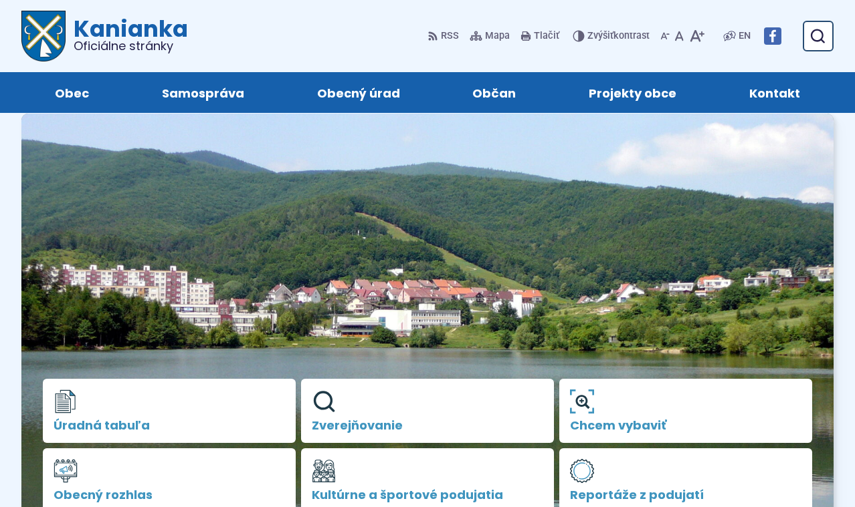  What do you see at coordinates (774, 92) in the screenshot?
I see `a: Kontakt` at bounding box center [774, 92].